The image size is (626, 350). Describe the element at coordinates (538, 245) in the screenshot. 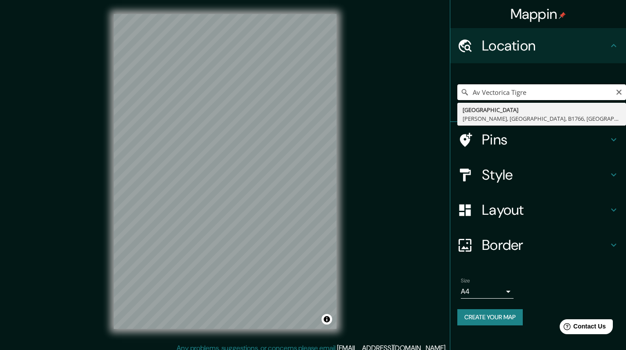

I see `div: Border` at that location.